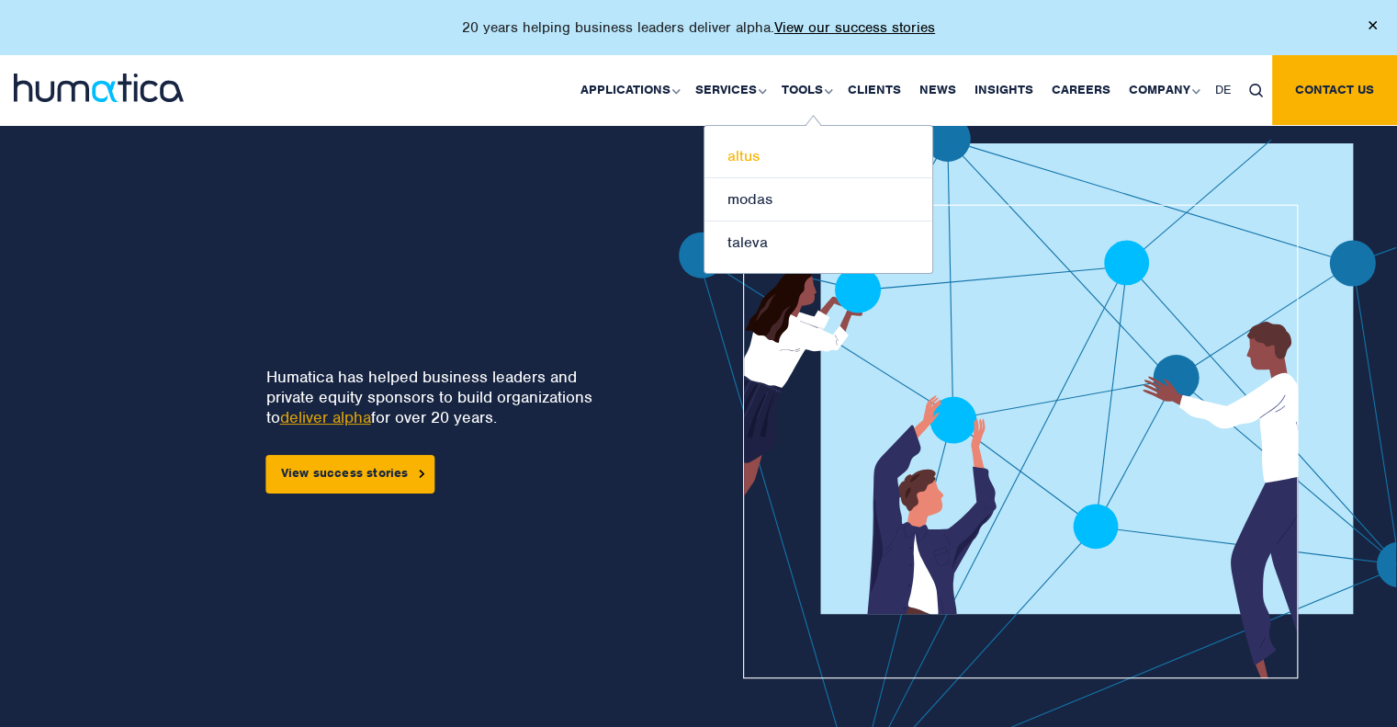 This screenshot has width=1397, height=727. What do you see at coordinates (435, 397) in the screenshot?
I see `p: Humatica has helped business leaders and private equity sponsors to build organizations to for ov...` at bounding box center [435, 397].